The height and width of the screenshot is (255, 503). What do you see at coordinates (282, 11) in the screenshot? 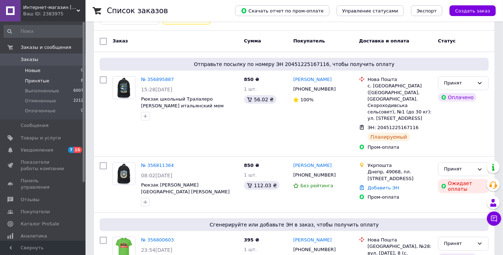
I see `button: Скачать отчет по пром-оплате` at bounding box center [282, 11].